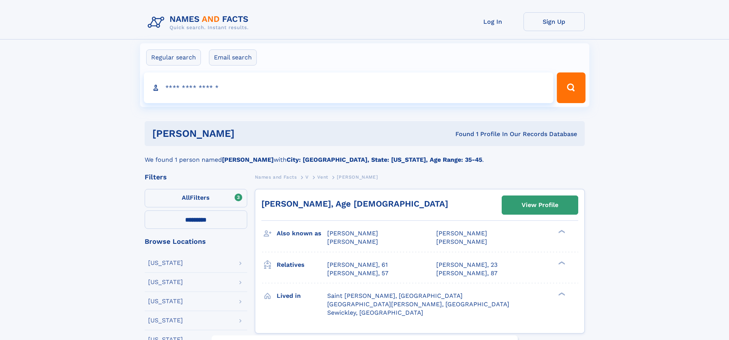 The width and height of the screenshot is (729, 340). I want to click on h3: Also known as, so click(302, 233).